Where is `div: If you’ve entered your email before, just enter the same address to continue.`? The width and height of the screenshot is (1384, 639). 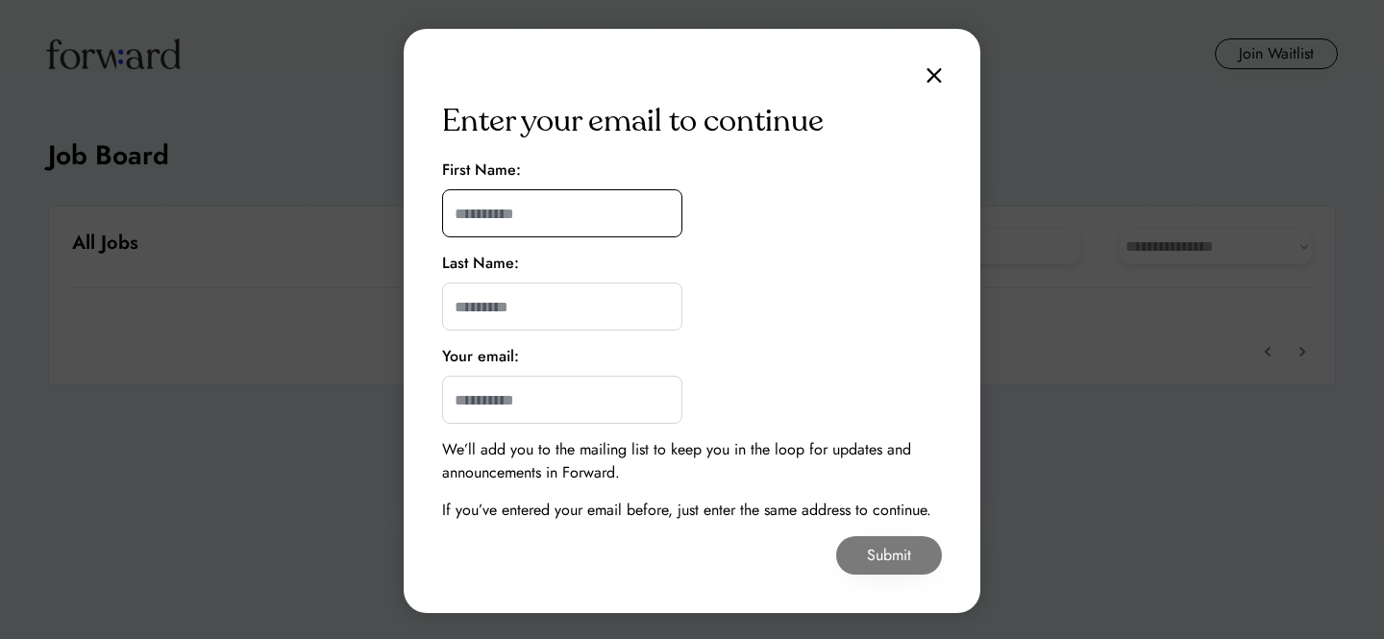 div: If you’ve entered your email before, just enter the same address to continue. is located at coordinates (686, 510).